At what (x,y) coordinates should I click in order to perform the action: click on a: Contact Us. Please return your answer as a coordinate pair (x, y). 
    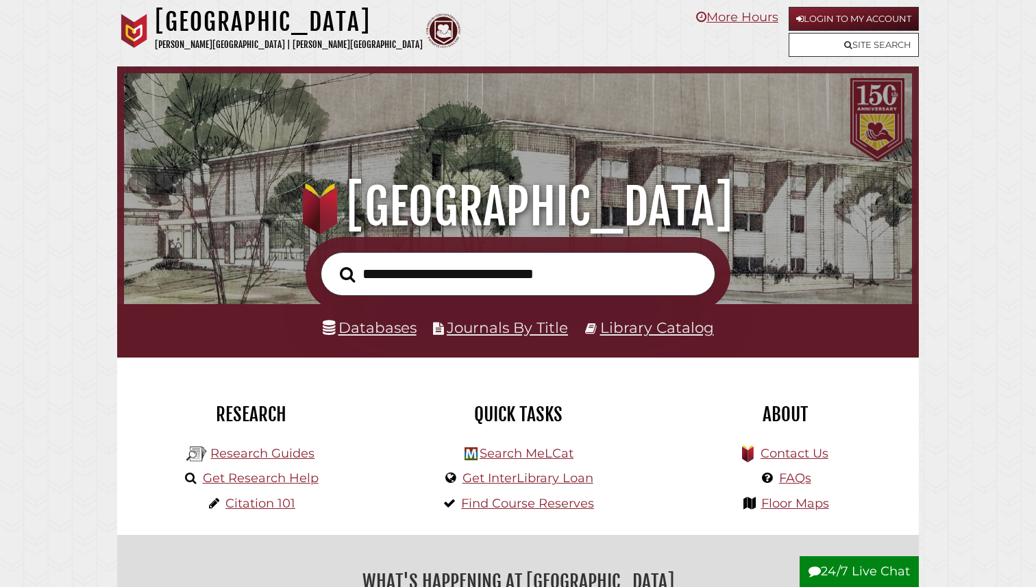
    Looking at the image, I should click on (794, 454).